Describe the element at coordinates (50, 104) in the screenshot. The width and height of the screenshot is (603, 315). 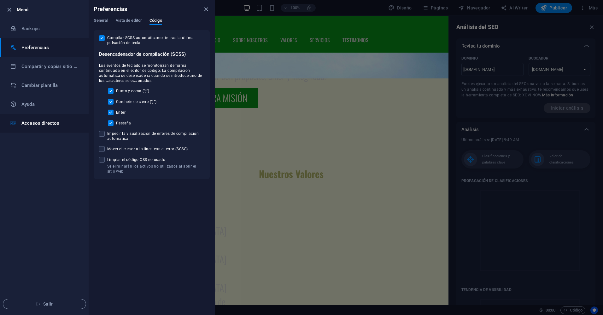
I see `h6: Ayuda` at that location.